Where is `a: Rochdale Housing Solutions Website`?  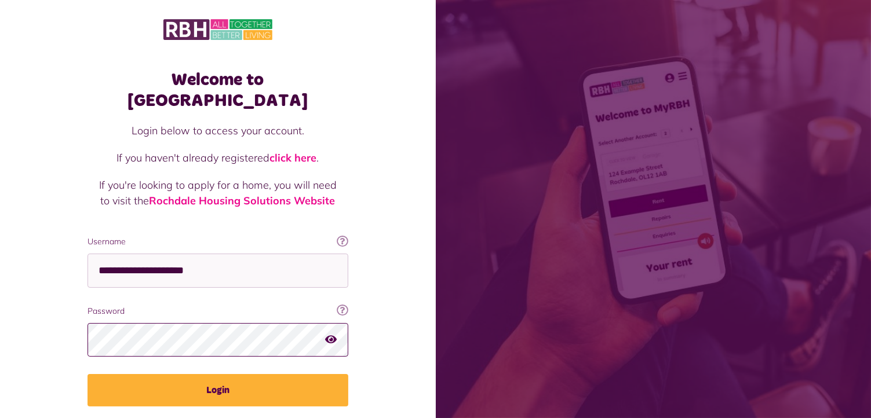 a: Rochdale Housing Solutions Website is located at coordinates (242, 201).